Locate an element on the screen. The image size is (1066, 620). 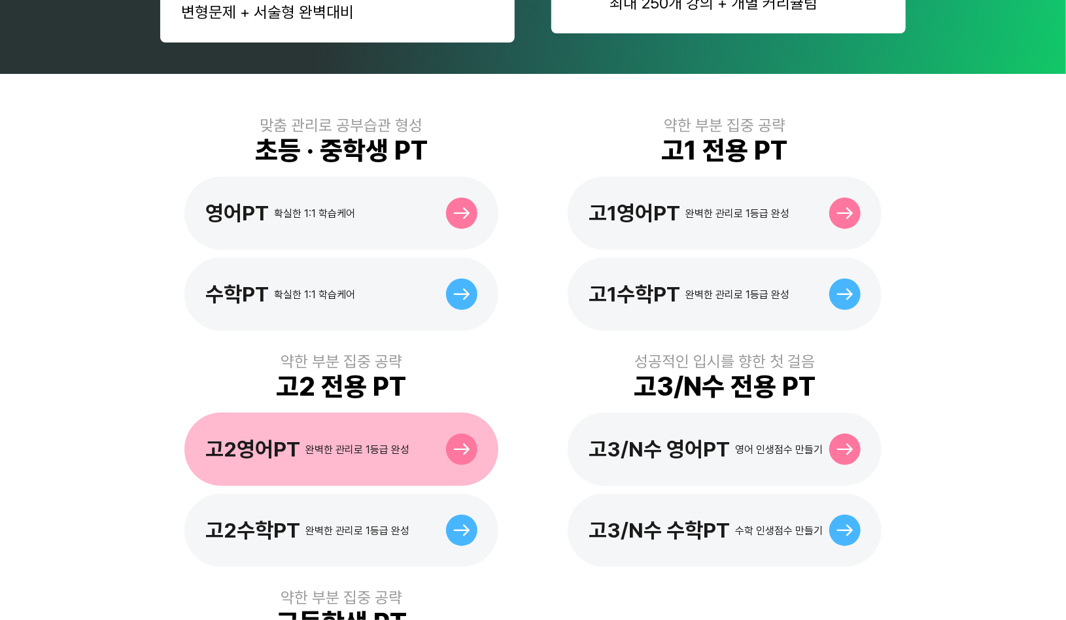
div: 고2영어PT is located at coordinates (252, 449).